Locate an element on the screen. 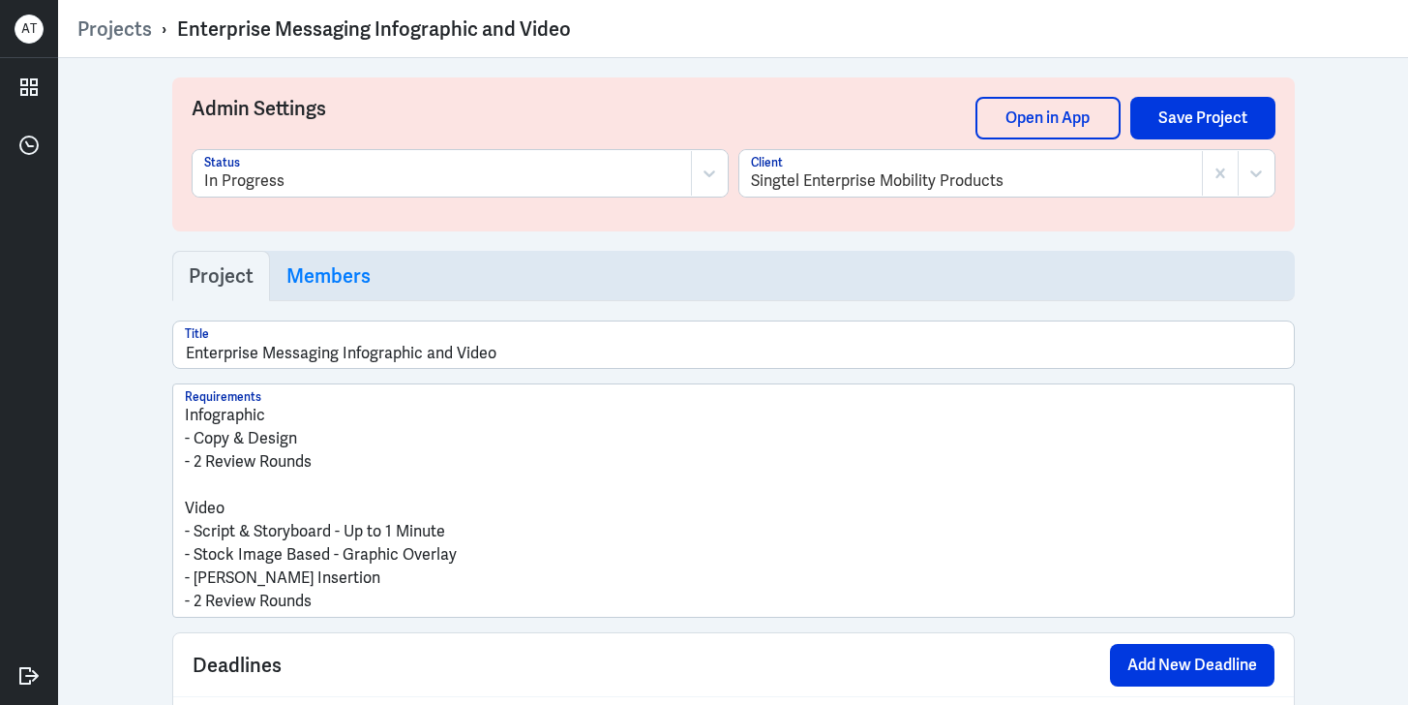 This screenshot has height=705, width=1408. h3: Admin Settings is located at coordinates (584, 123).